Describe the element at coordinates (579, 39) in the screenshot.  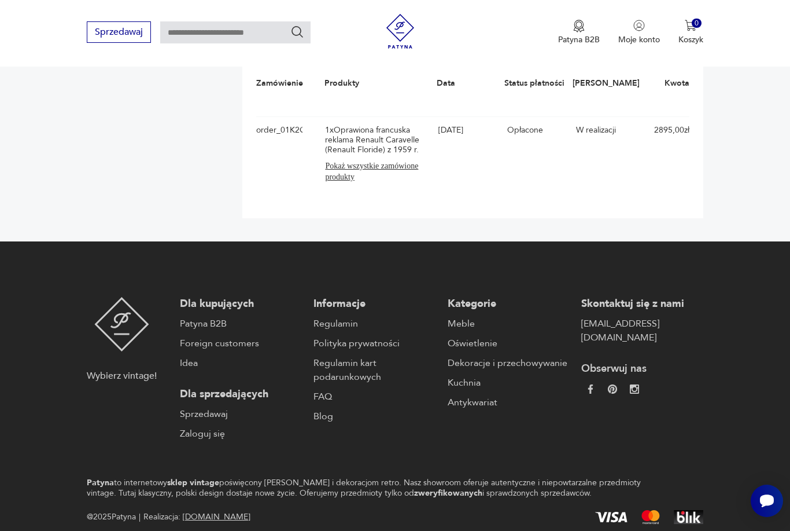
I see `p: Patyna B2B` at that location.